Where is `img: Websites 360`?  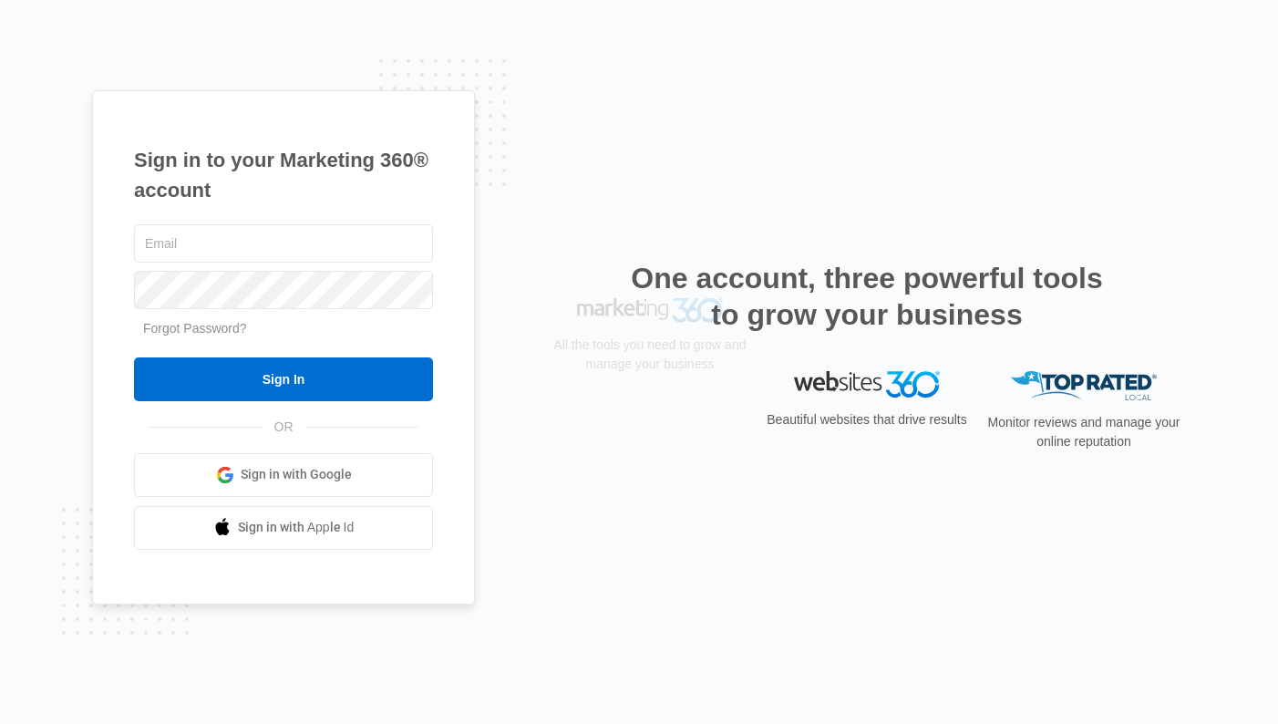 img: Websites 360 is located at coordinates (867, 384).